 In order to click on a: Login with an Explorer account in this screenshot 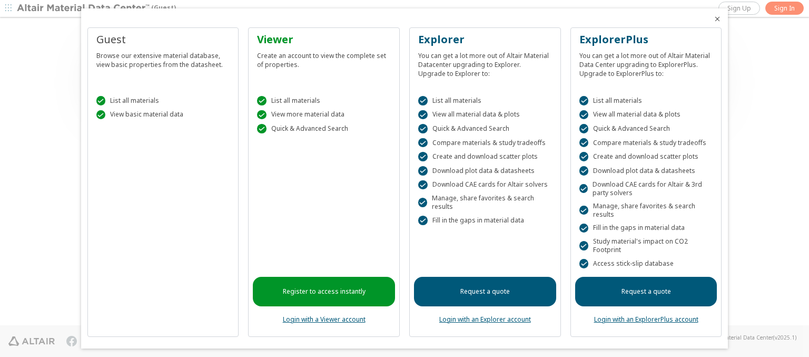, I will do `click(485, 319)`.